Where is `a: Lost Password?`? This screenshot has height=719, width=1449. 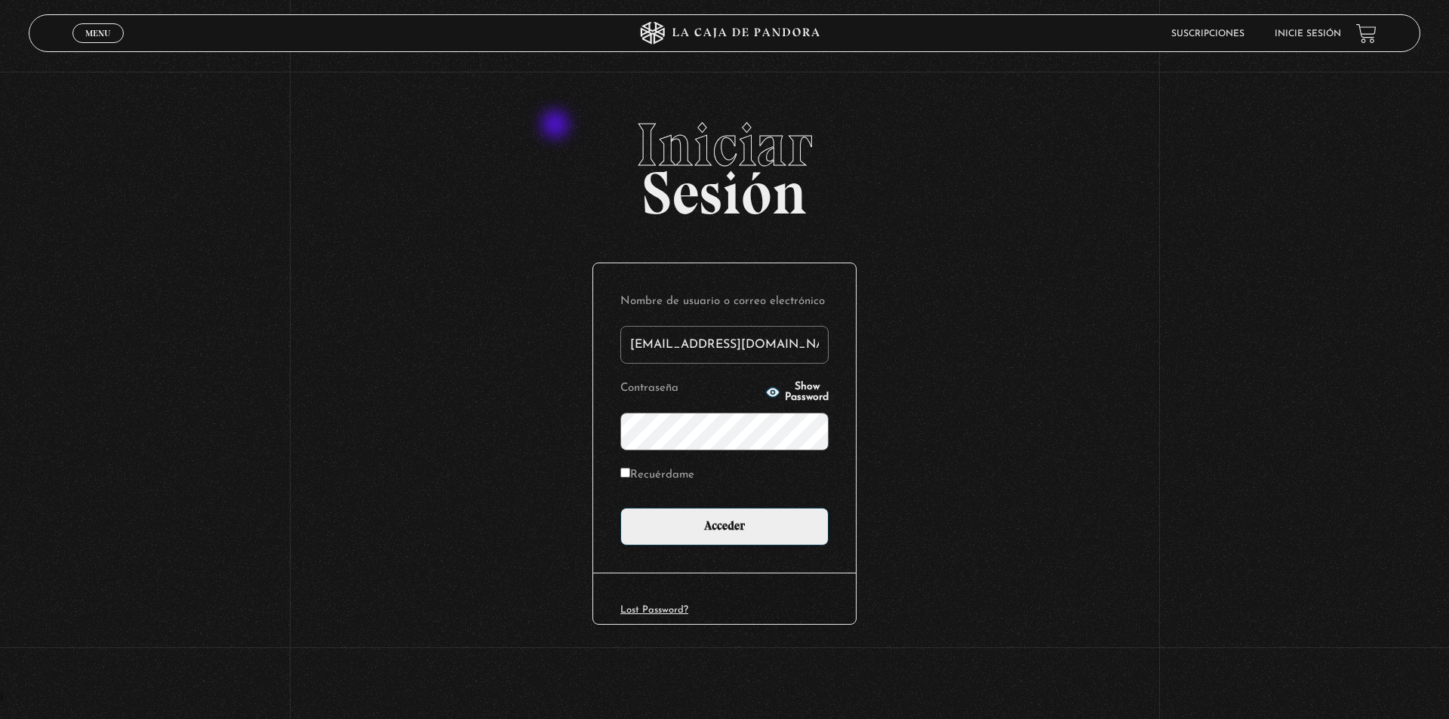 a: Lost Password? is located at coordinates (654, 610).